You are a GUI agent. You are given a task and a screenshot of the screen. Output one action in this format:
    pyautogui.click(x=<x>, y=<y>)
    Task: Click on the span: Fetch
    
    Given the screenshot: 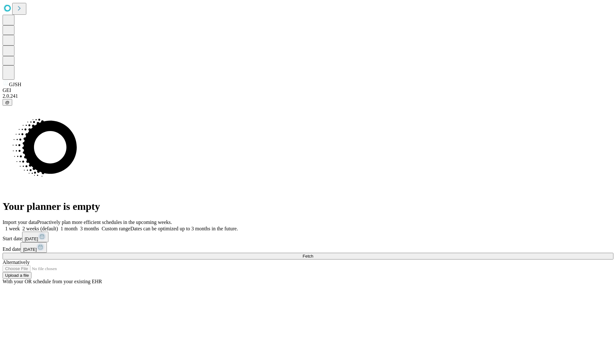 What is the action you would take?
    pyautogui.click(x=308, y=256)
    